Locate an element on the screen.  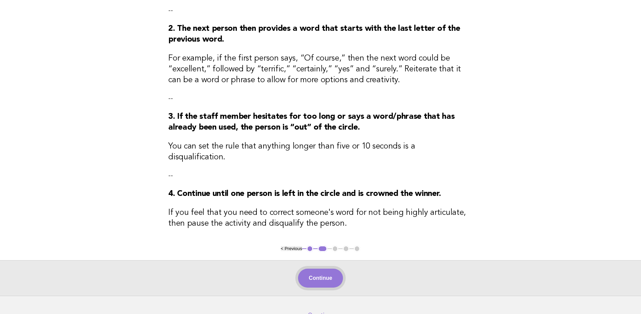
strong: 3. If the staff member hesitates for too long or says a word/phrase that has already been used, t... is located at coordinates (311, 122).